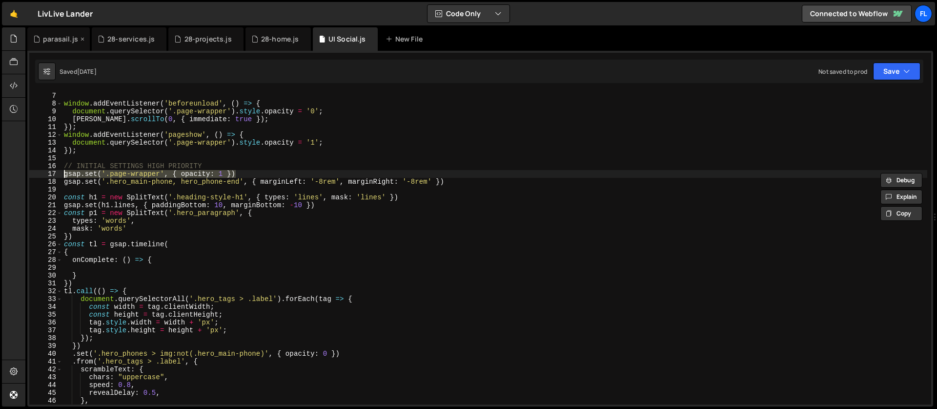 The height and width of the screenshot is (409, 937). What do you see at coordinates (924, 14) in the screenshot?
I see `div: Fl` at bounding box center [924, 14].